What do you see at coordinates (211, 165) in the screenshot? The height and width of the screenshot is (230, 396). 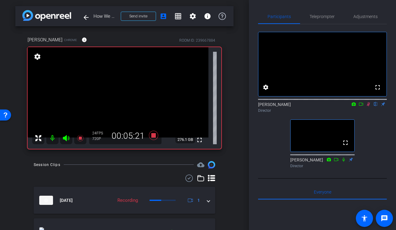 I see `img: Session clips` at bounding box center [211, 165].